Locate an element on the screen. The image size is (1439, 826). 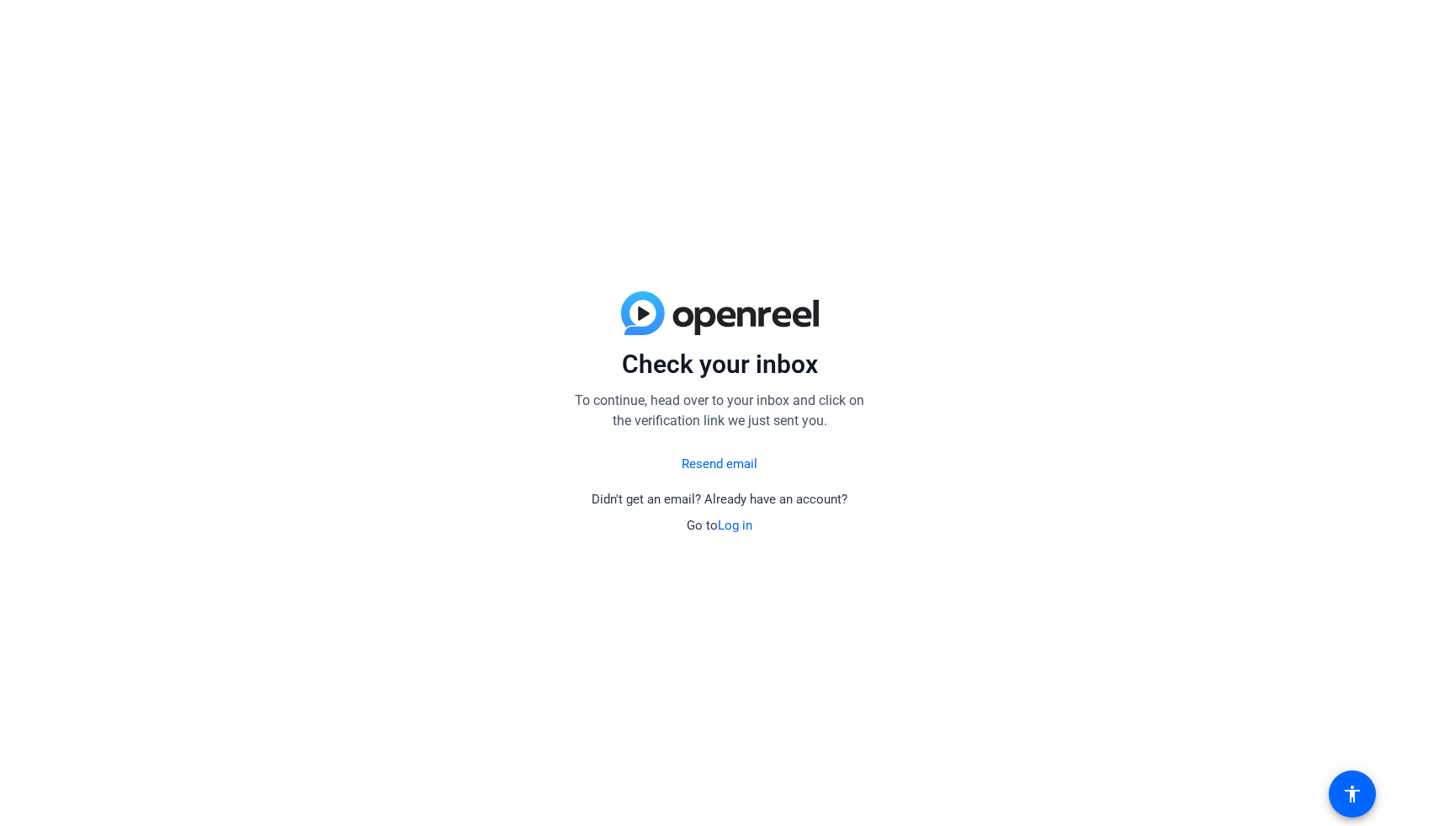
a: Resend email is located at coordinates (720, 464).